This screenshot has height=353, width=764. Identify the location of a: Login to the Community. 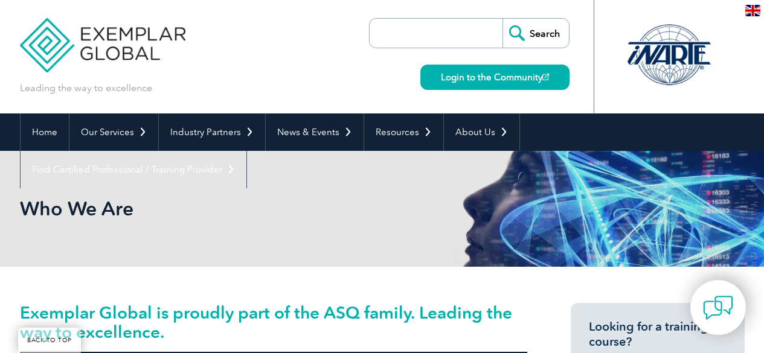
(494, 77).